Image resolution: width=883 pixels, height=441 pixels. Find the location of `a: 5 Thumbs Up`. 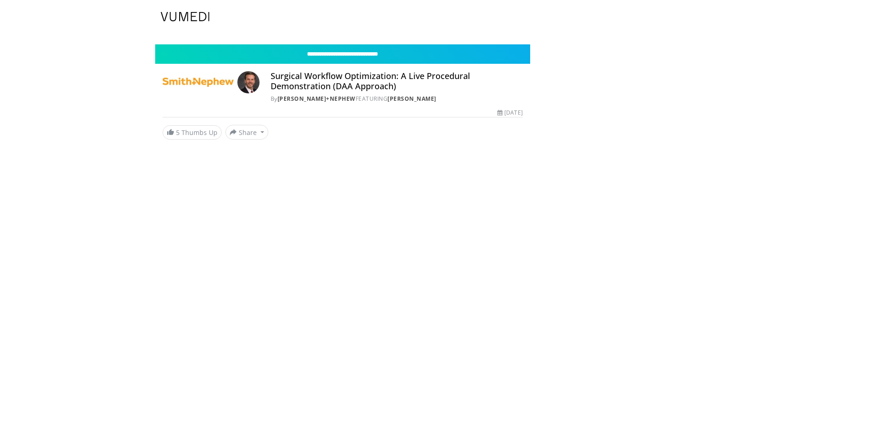

a: 5 Thumbs Up is located at coordinates (192, 132).